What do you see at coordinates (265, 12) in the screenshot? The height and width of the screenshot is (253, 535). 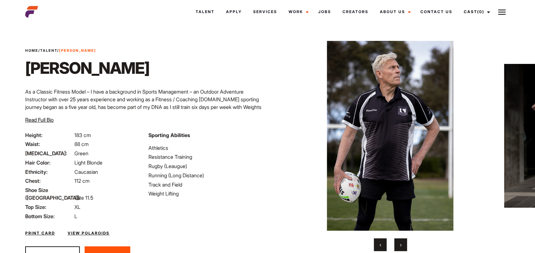 I see `a: Services` at bounding box center [265, 12].